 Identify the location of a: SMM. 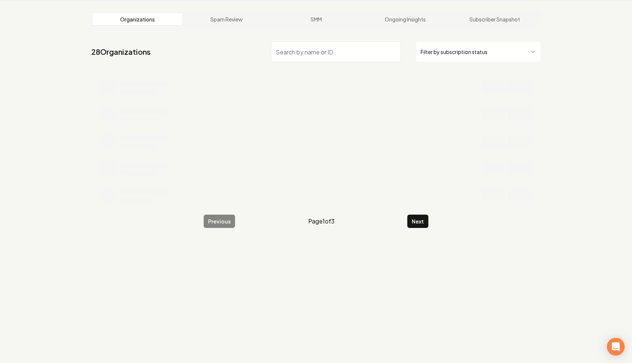
(316, 19).